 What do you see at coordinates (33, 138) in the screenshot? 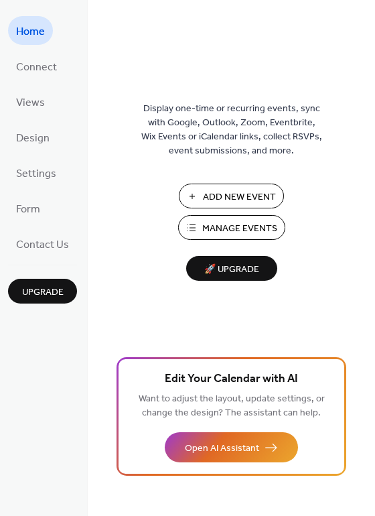
I see `span: Design` at bounding box center [33, 138].